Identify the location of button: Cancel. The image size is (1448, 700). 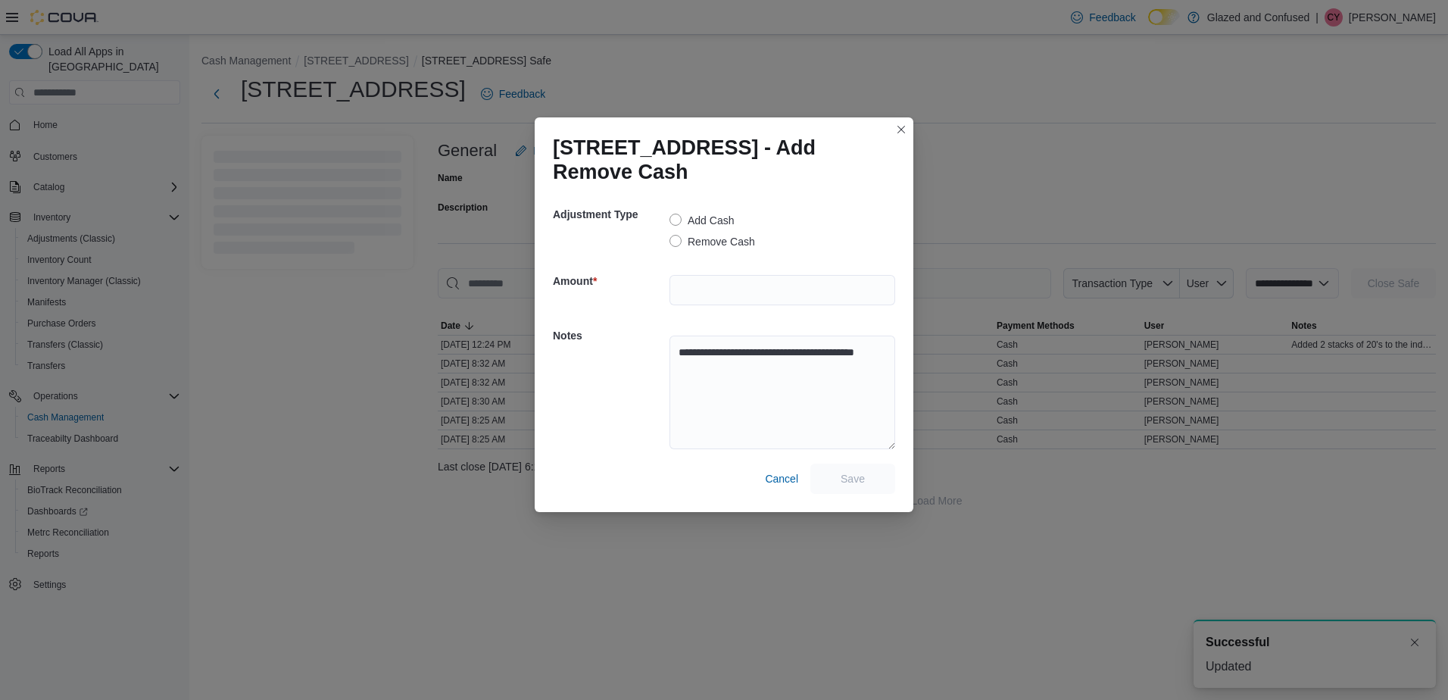
(782, 479).